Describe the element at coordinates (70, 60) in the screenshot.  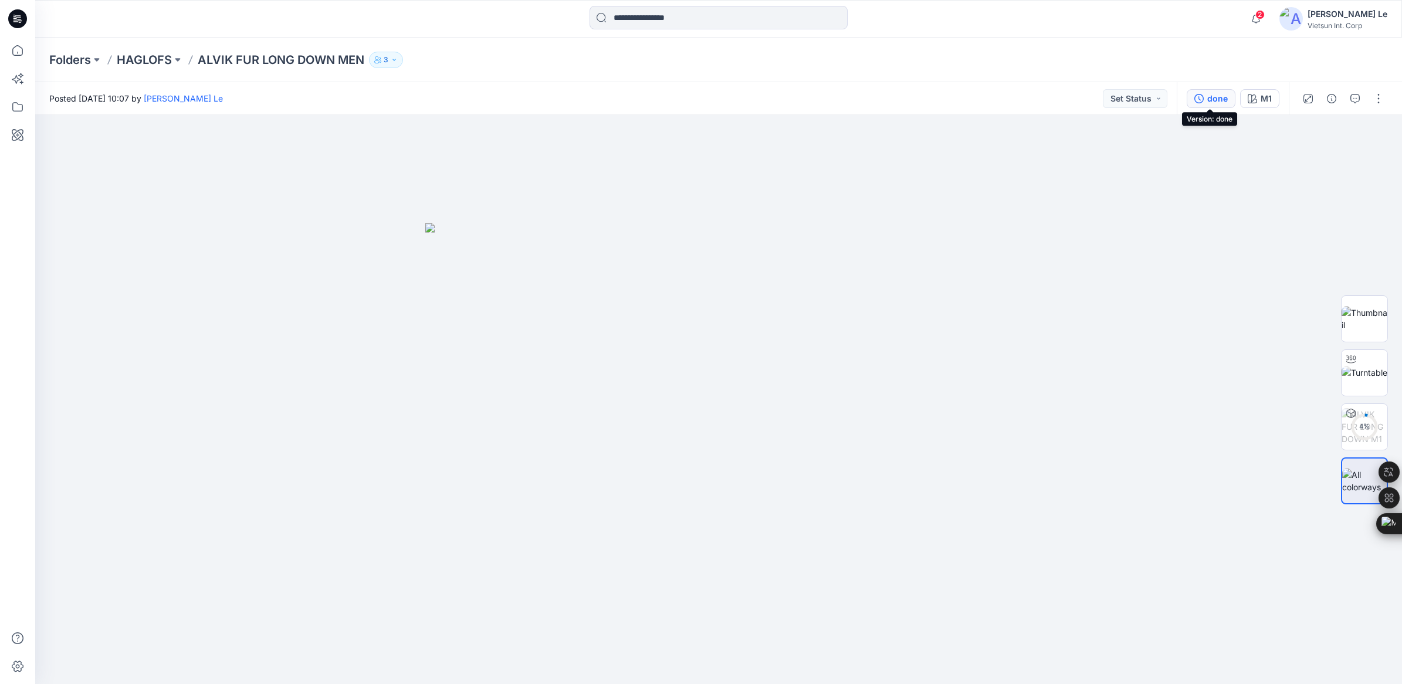
I see `p: Folders` at that location.